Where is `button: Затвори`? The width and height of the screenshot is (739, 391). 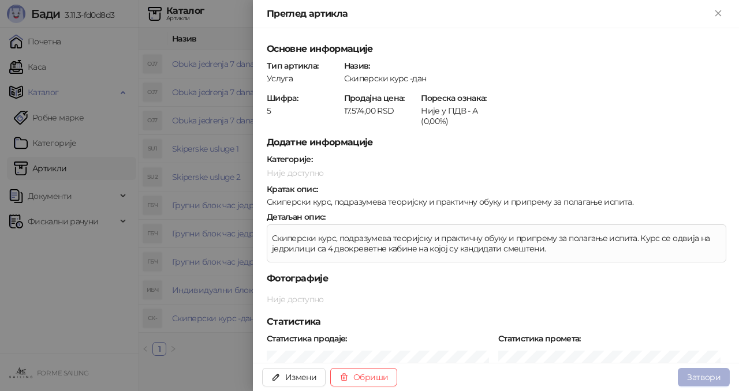
button: Затвори is located at coordinates (704, 378).